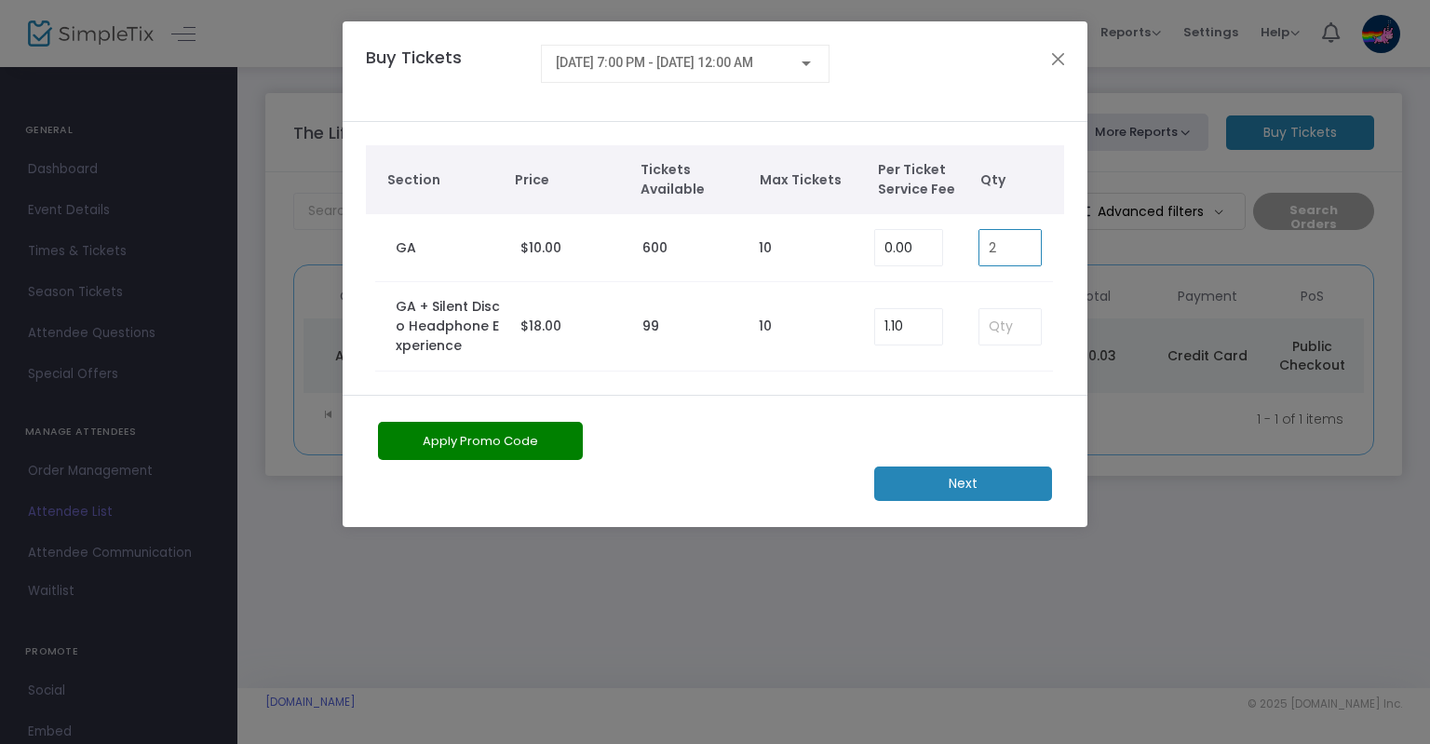 Image resolution: width=1430 pixels, height=744 pixels. I want to click on span: $18.00, so click(541, 326).